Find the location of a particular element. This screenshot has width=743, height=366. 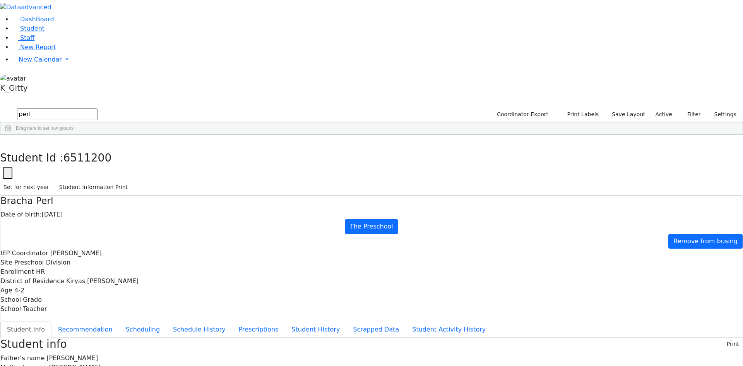

span: DashBoard is located at coordinates (37, 19).